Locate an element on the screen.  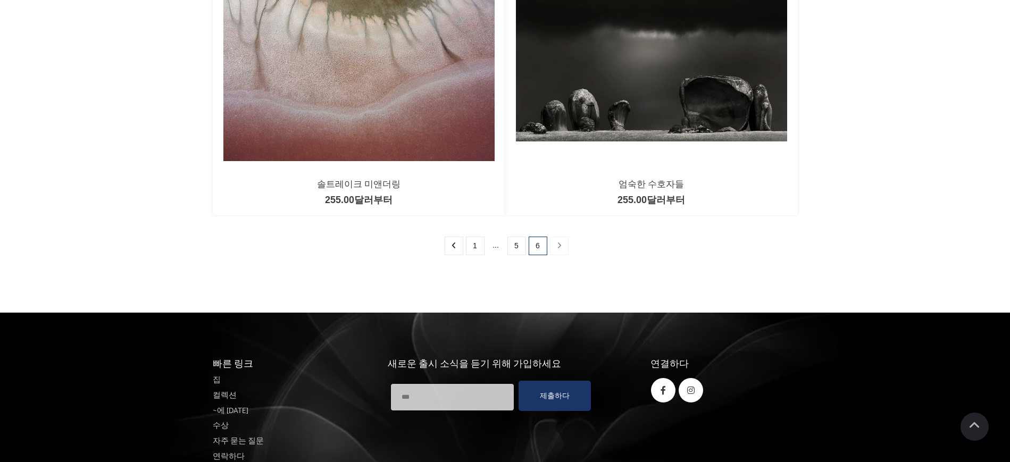
font: 6 is located at coordinates (538, 246).